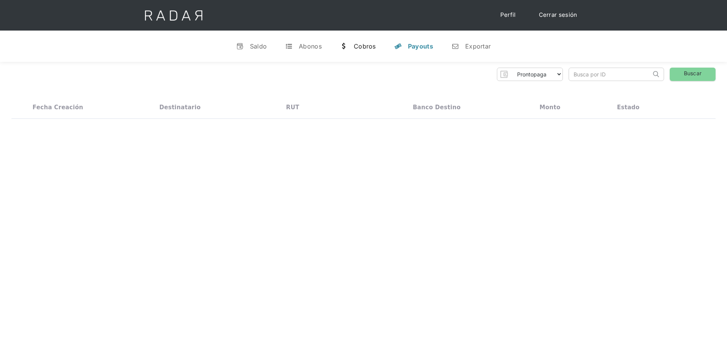 The image size is (727, 361). I want to click on div: Saldo, so click(258, 46).